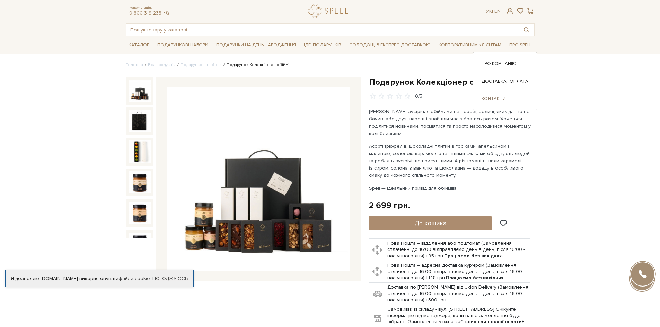  I want to click on a: Вся продукція, so click(162, 65).